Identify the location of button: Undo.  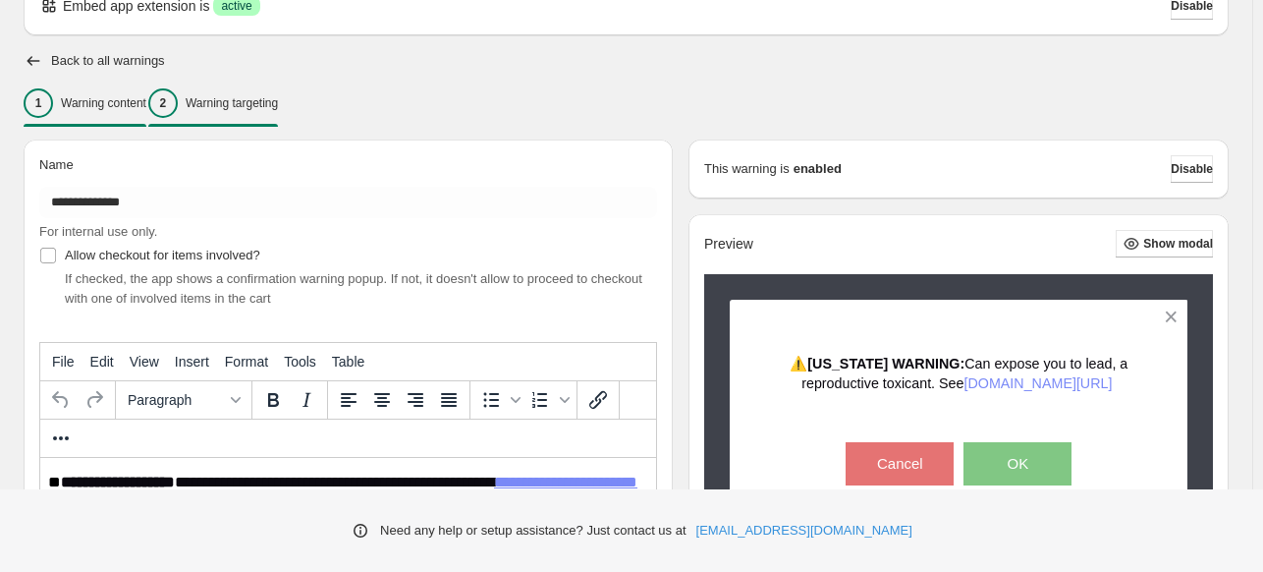
(61, 400).